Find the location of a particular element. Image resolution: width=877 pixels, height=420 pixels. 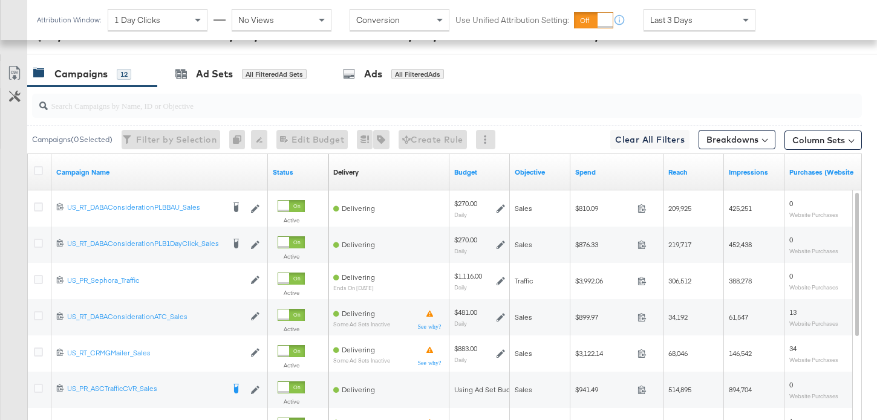

span: $3,992.06 is located at coordinates (603, 281).